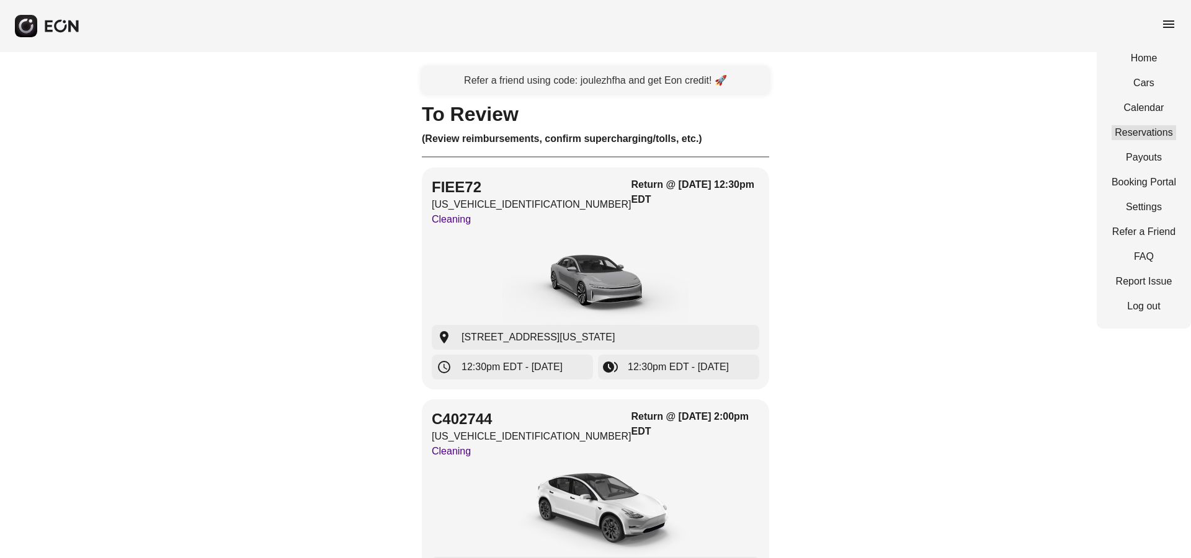 The height and width of the screenshot is (558, 1191). Describe the element at coordinates (596, 81) in the screenshot. I see `a: Refer a friend using code: joulezhfha and get Eon credit! 🚀` at that location.